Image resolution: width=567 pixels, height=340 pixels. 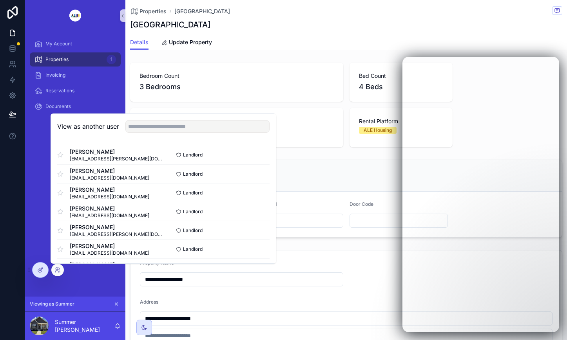 I want to click on a: Documents, so click(x=75, y=107).